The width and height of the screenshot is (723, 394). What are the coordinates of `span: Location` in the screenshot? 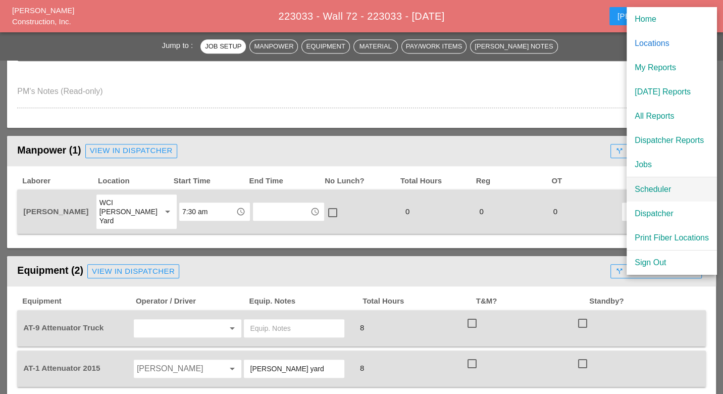 It's located at (135, 181).